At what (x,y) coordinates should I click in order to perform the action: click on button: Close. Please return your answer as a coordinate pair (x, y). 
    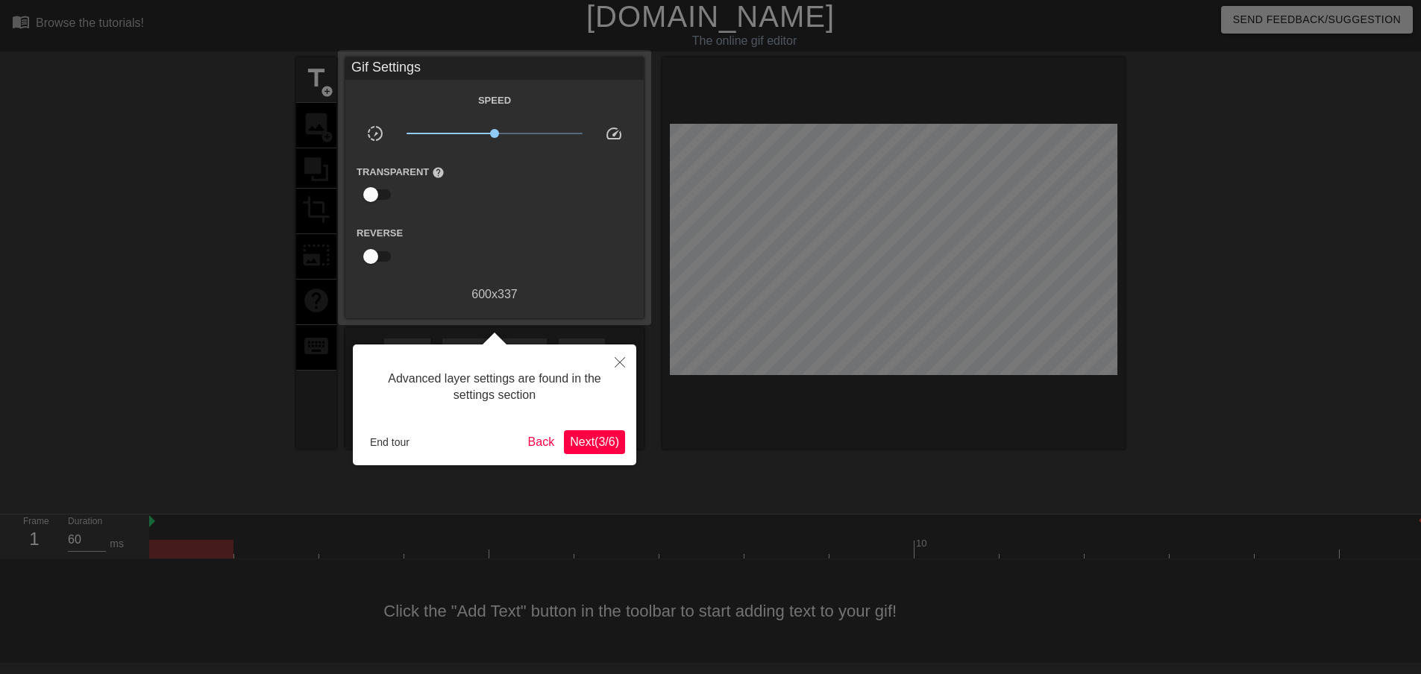
    Looking at the image, I should click on (620, 362).